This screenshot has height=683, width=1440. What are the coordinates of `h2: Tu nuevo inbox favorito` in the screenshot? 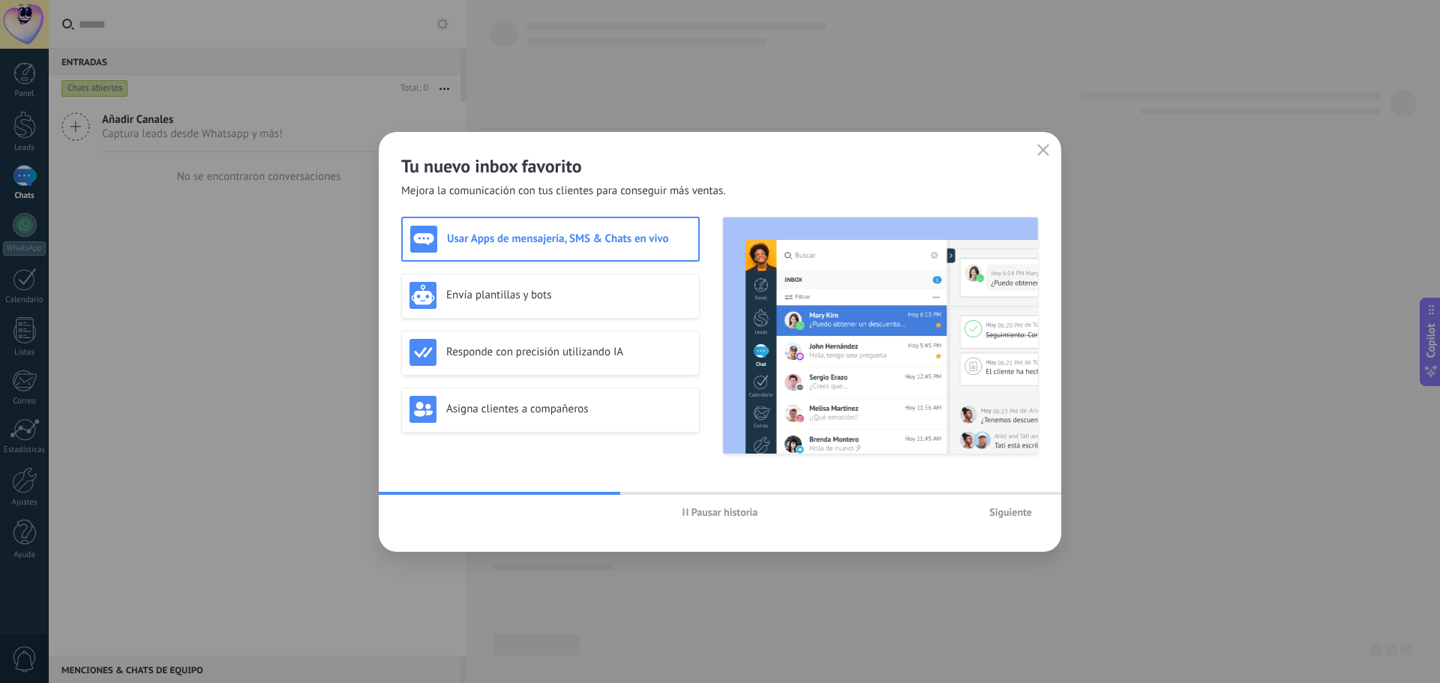 It's located at (720, 166).